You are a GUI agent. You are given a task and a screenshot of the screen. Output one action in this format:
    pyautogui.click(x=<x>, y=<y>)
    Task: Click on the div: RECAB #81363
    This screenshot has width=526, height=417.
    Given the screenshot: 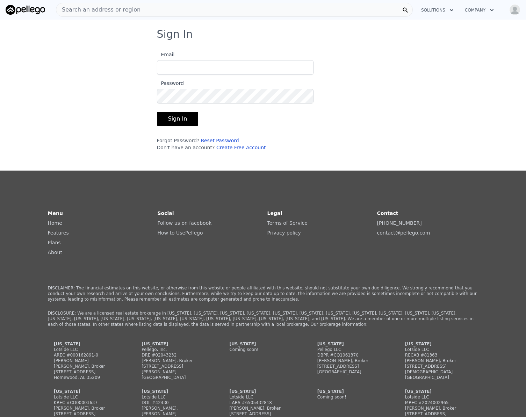 What is the action you would take?
    pyautogui.click(x=439, y=355)
    